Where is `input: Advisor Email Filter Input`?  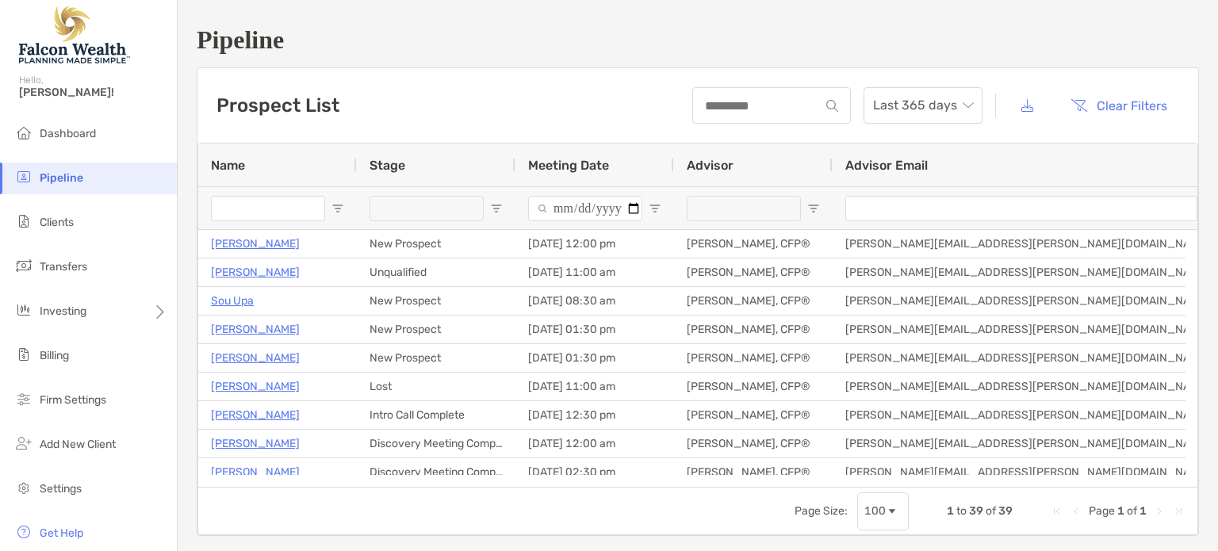 input: Advisor Email Filter Input is located at coordinates (1021, 208).